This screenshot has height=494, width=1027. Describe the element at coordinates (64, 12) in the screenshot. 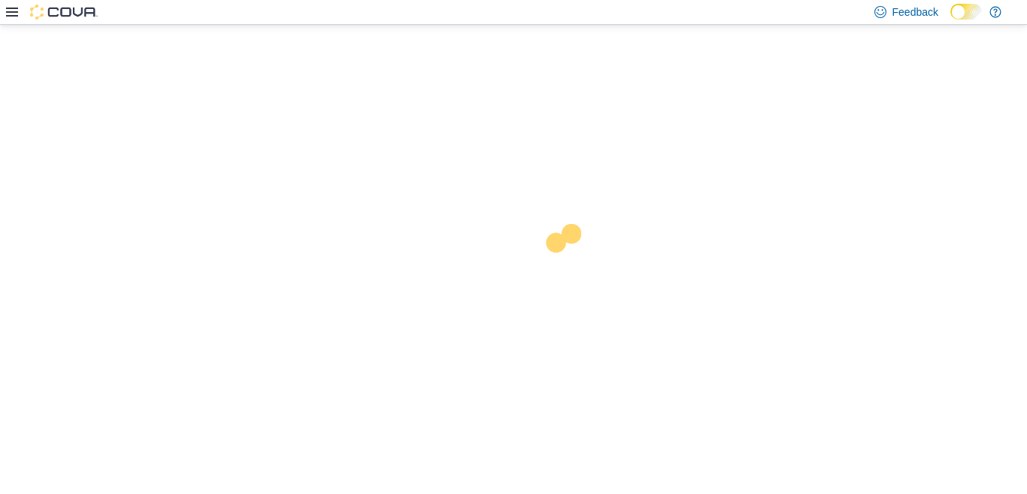

I see `img: Cova` at that location.